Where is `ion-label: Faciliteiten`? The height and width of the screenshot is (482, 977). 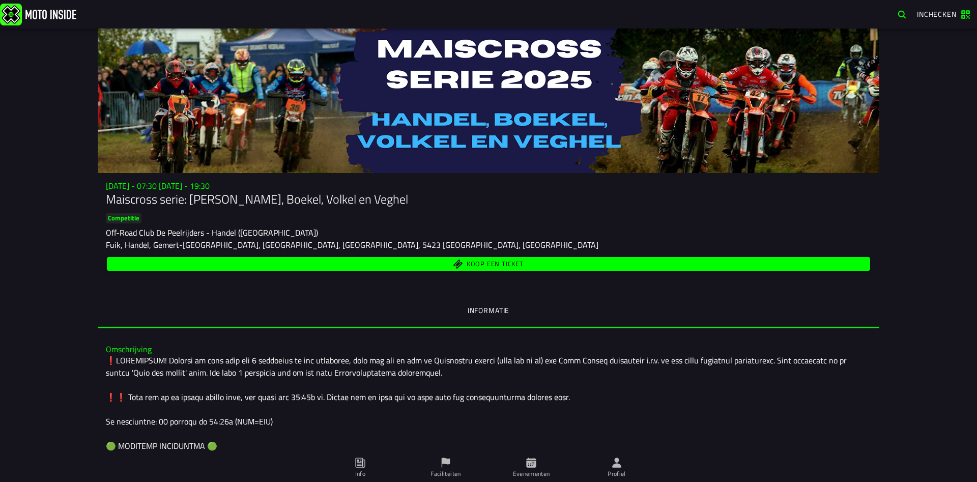 ion-label: Faciliteiten is located at coordinates (445, 474).